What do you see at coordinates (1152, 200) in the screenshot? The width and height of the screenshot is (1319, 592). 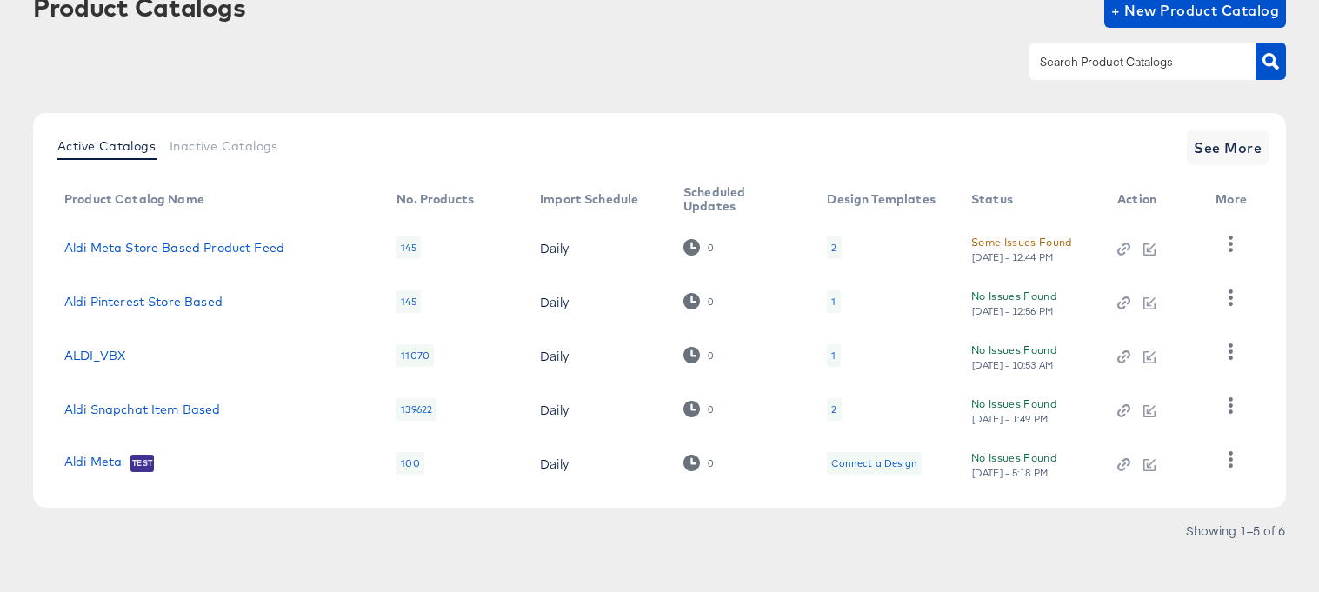 I see `th: Action` at bounding box center [1152, 200].